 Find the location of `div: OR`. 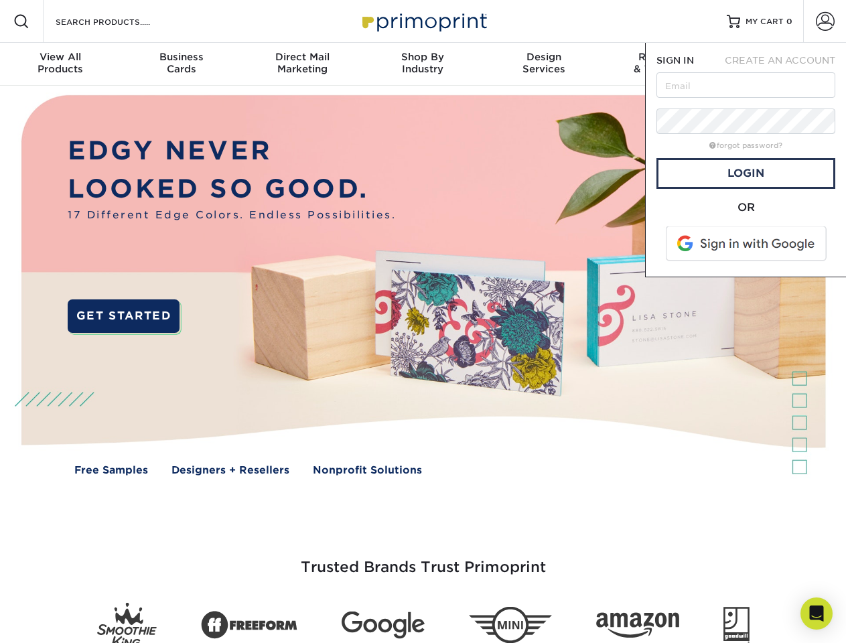

div: OR is located at coordinates (745, 208).